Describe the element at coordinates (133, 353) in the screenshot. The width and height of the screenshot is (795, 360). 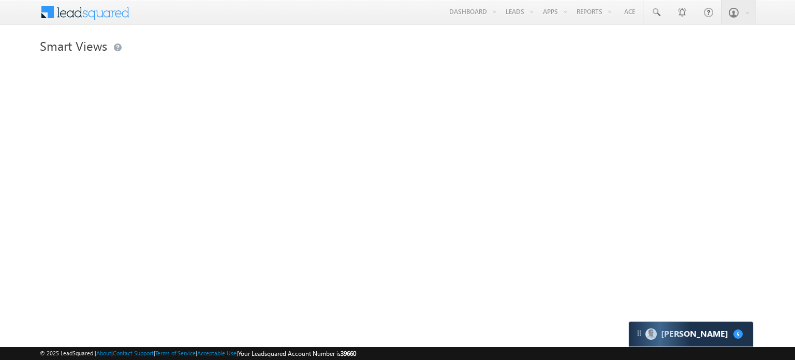
I see `a: Contact Support` at that location.